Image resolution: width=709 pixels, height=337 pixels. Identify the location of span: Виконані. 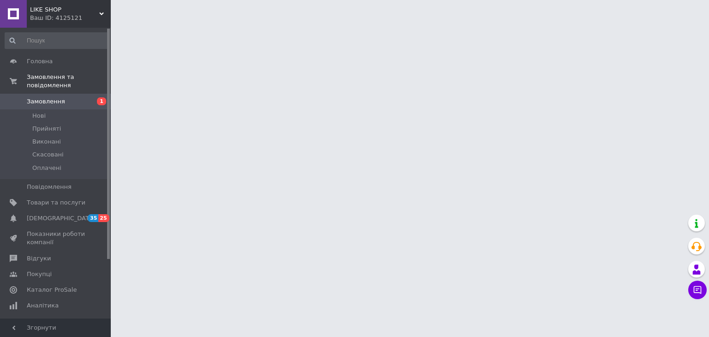
(47, 142).